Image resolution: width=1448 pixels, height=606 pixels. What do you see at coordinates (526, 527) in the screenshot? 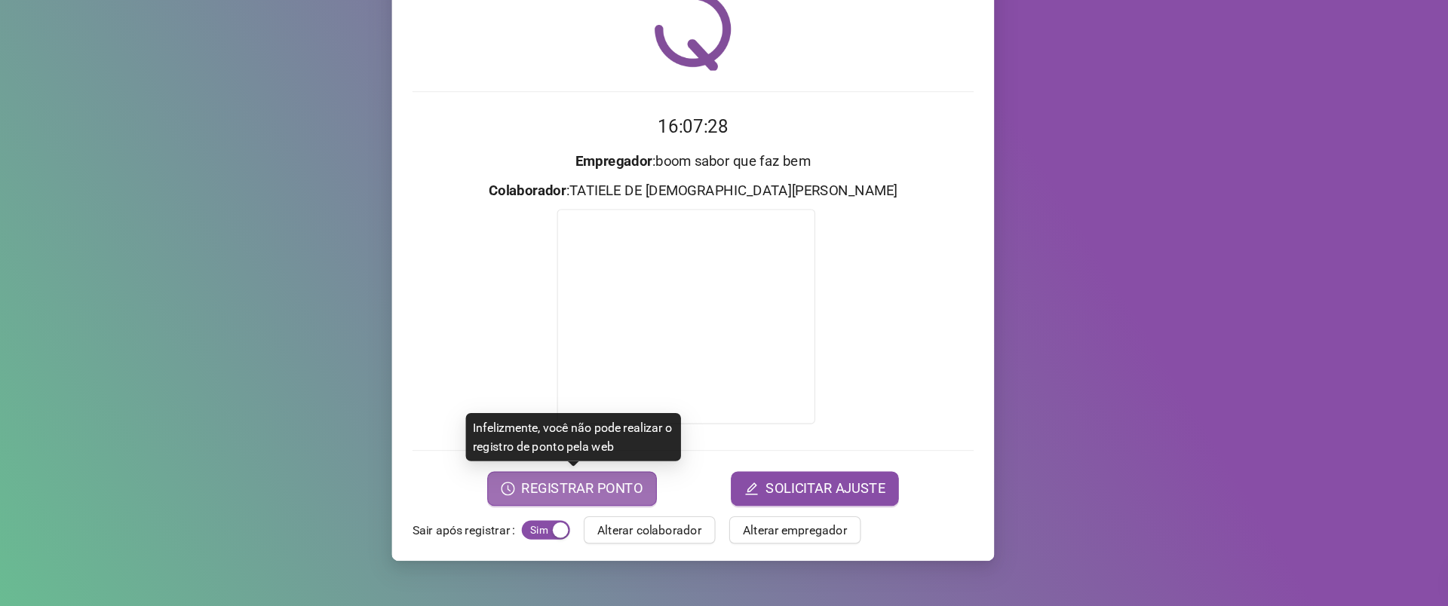
I see `label: Sair após registrar` at bounding box center [526, 527].